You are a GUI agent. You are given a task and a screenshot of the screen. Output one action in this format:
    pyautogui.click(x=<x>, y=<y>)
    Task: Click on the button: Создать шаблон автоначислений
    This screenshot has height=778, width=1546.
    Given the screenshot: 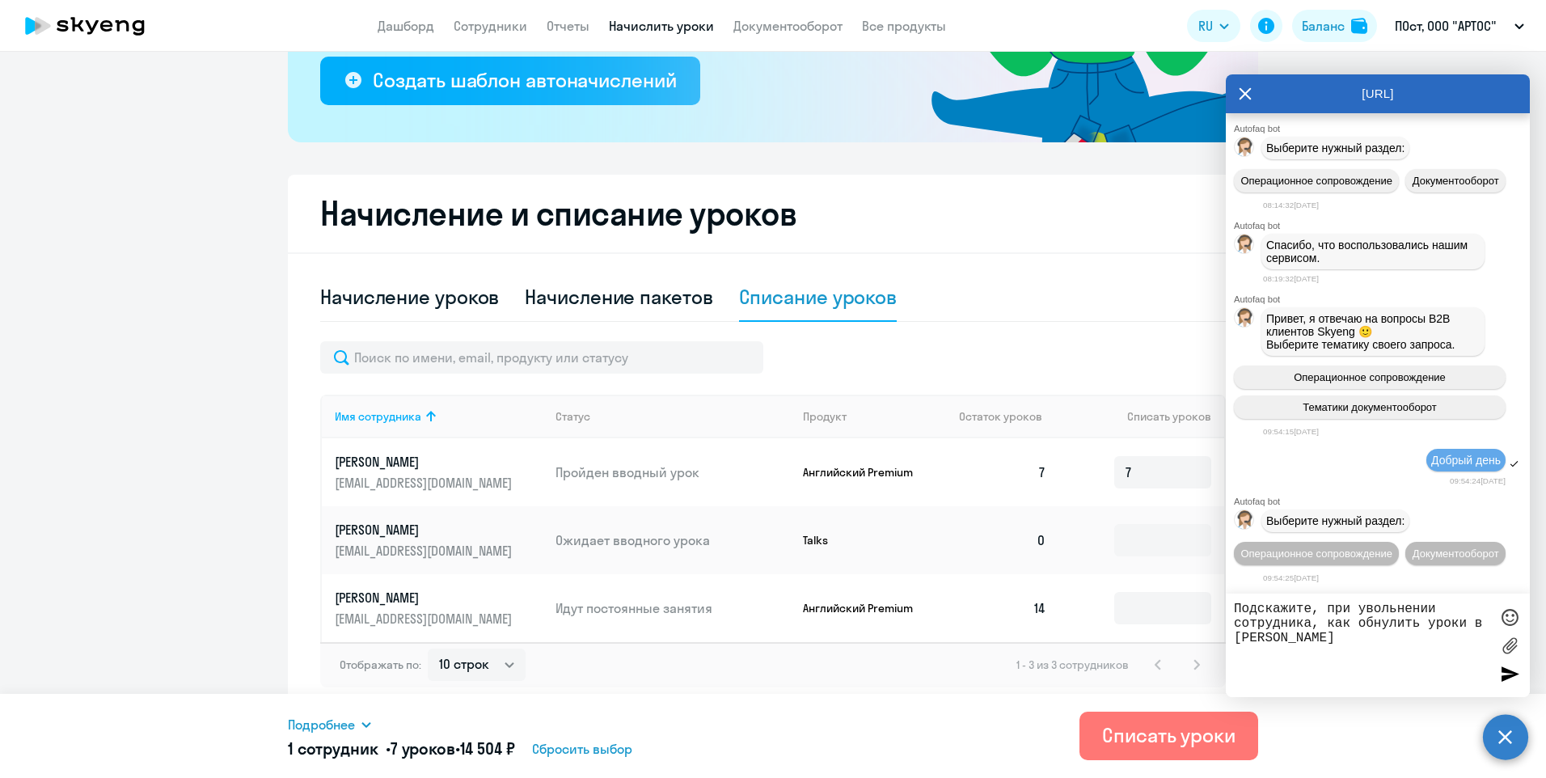 What is the action you would take?
    pyautogui.click(x=510, y=81)
    